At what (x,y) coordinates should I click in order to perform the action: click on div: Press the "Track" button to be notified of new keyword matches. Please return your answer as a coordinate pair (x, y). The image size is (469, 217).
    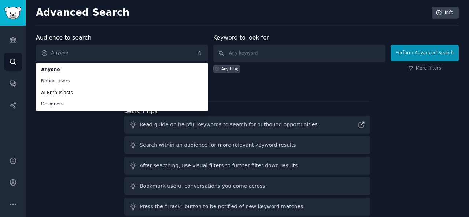
    Looking at the image, I should click on (221, 207).